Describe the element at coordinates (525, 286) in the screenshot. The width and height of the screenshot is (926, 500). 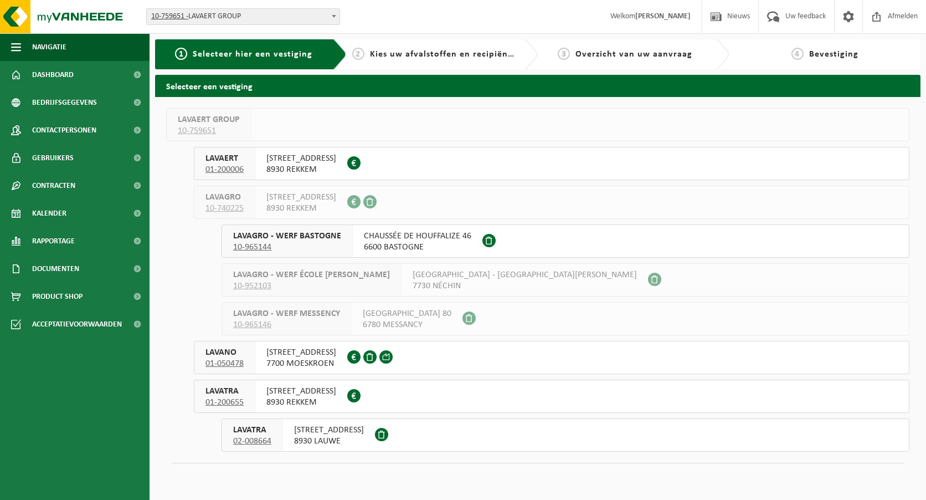
I see `span: 7730 NÉCHIN` at that location.